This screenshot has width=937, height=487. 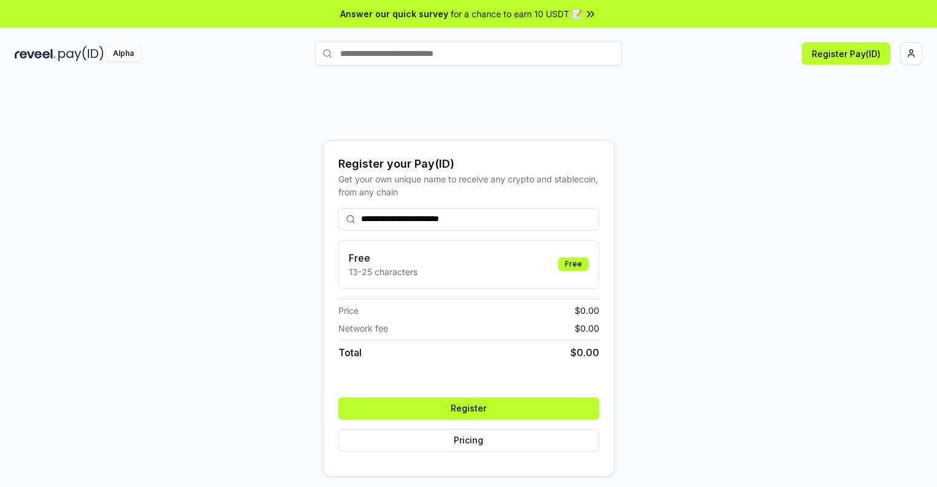 What do you see at coordinates (846, 53) in the screenshot?
I see `button: Register Pay(ID)` at bounding box center [846, 53].